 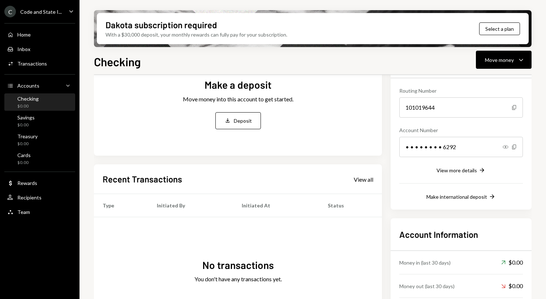 What do you see at coordinates (41, 12) in the screenshot?
I see `div: Code and State I...` at bounding box center [41, 12].